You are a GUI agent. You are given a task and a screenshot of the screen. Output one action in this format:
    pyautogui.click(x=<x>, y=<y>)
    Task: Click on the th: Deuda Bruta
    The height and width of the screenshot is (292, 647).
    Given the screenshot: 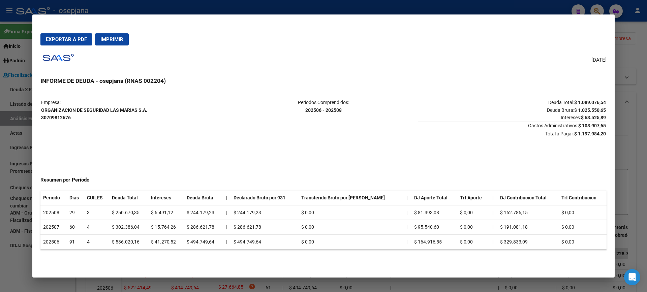 What is the action you would take?
    pyautogui.click(x=203, y=198)
    